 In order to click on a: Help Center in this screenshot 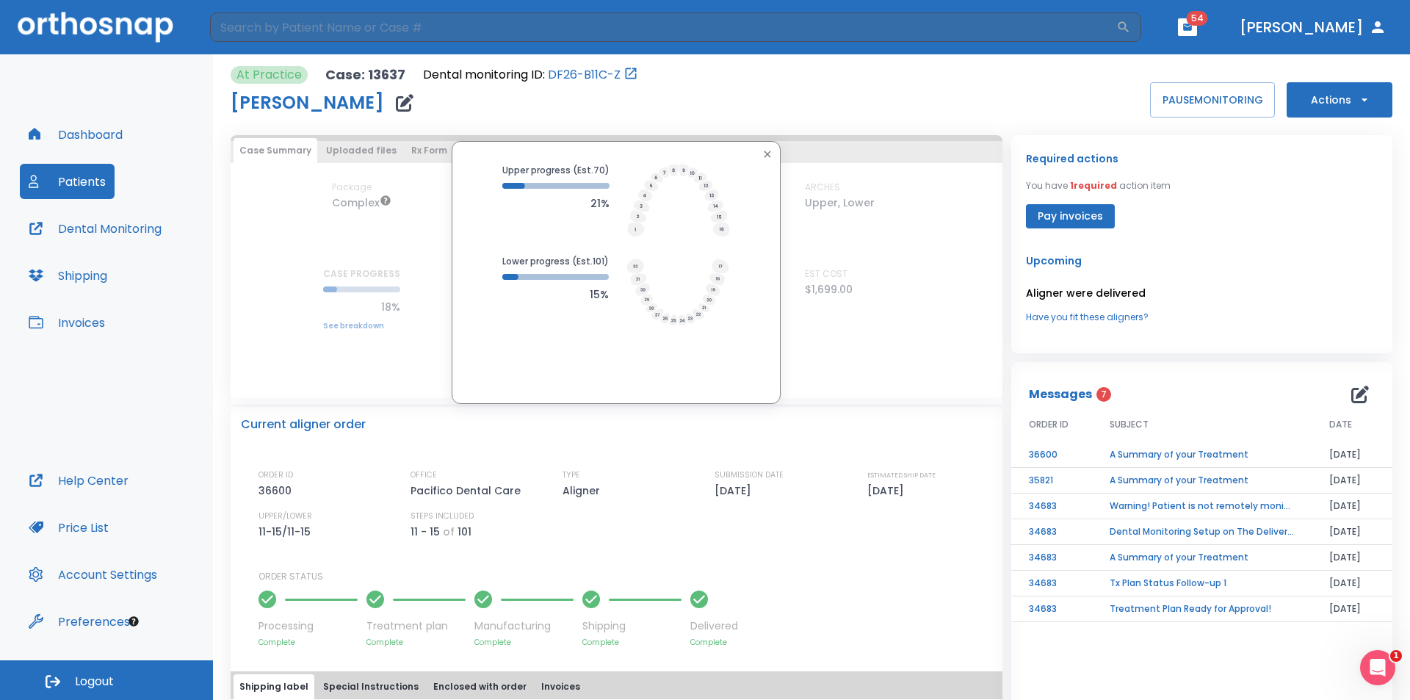, I will do `click(79, 480)`.